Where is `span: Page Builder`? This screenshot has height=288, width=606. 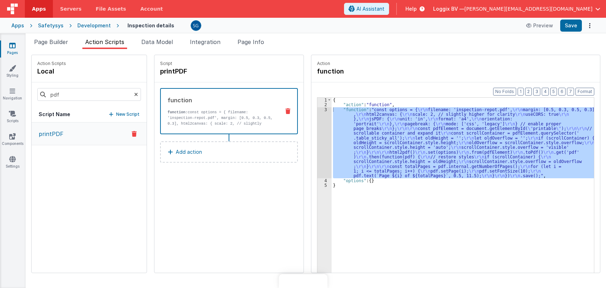 span: Page Builder is located at coordinates (51, 42).